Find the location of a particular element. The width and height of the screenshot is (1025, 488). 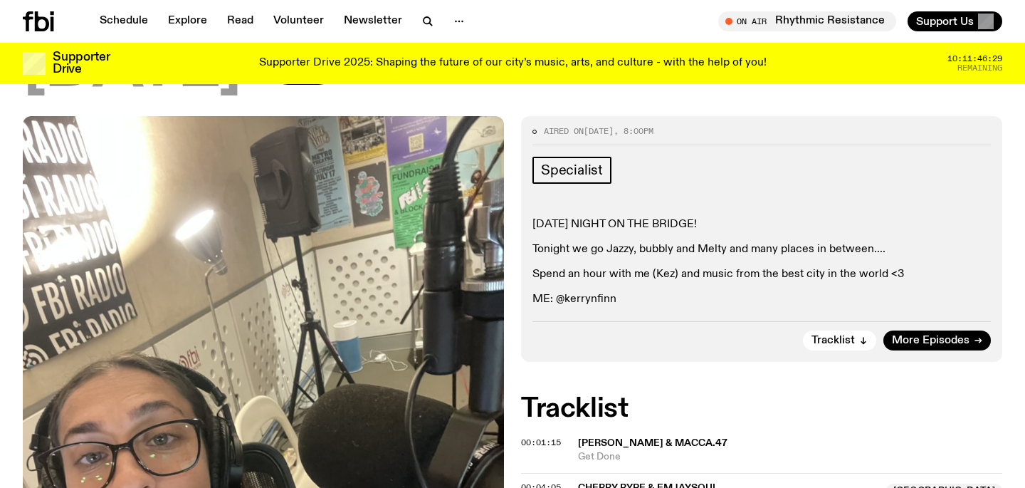

p: Tonight we go Jazzy, bubbly and Melty and many places in between.... is located at coordinates (762, 249).